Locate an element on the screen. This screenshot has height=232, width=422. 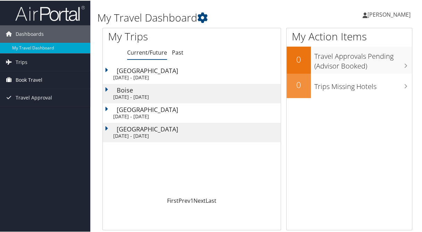
a: Past is located at coordinates (177, 52).